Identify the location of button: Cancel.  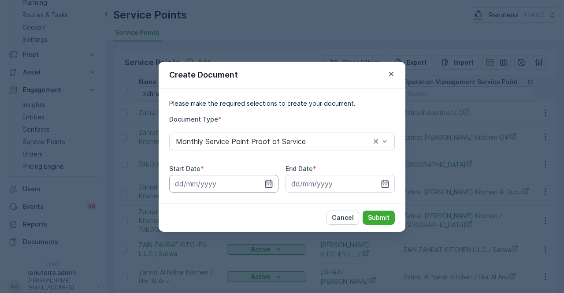
(343, 217).